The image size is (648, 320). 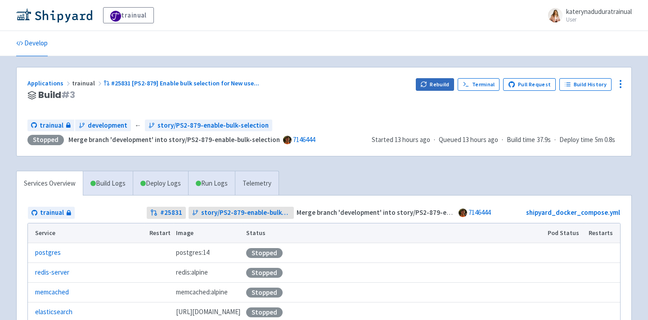 I want to click on span: Started, so click(x=401, y=139).